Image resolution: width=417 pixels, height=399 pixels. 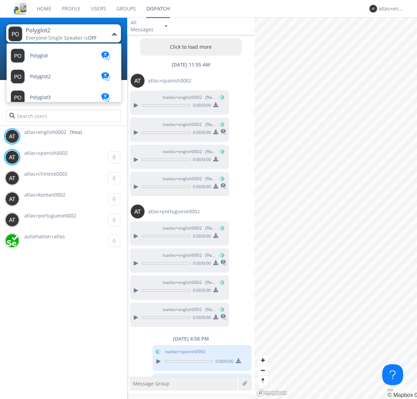 I want to click on button: Zoom out, so click(x=263, y=370).